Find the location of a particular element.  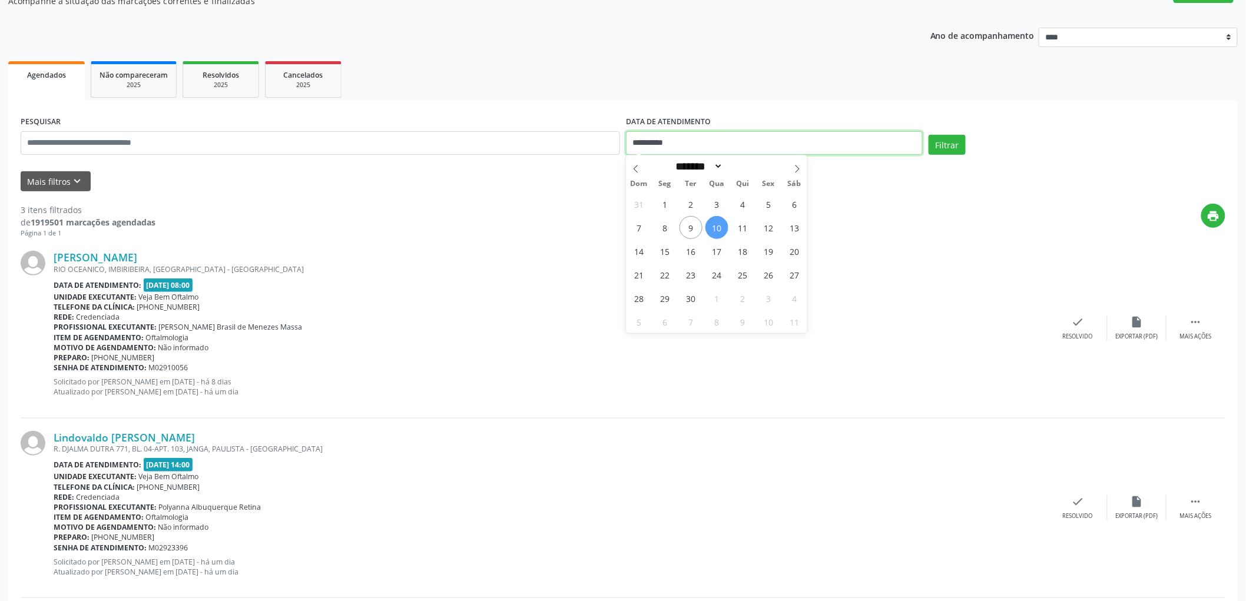

strong: 1919501 marcações agendadas is located at coordinates (93, 222).